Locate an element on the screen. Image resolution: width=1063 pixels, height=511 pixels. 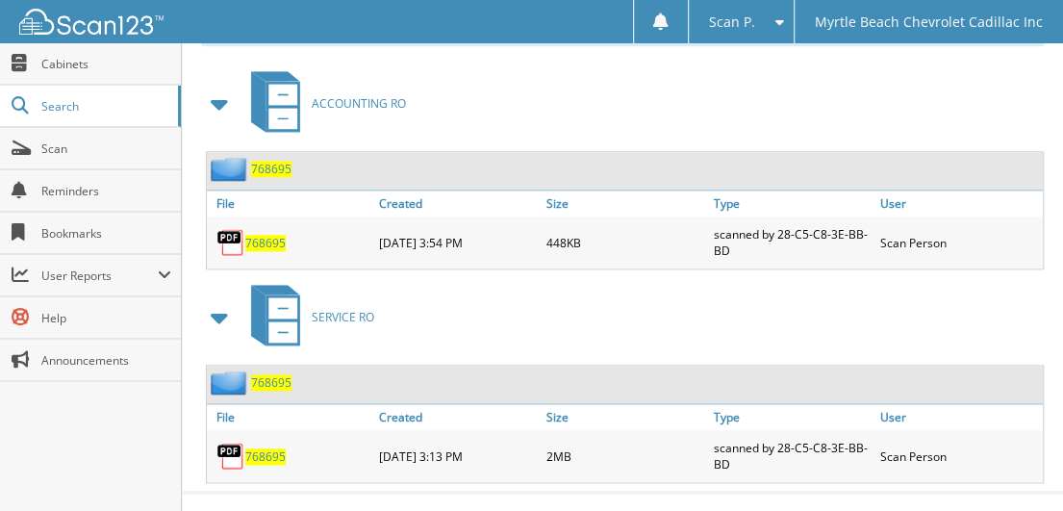
div: 2MB is located at coordinates (625, 456).